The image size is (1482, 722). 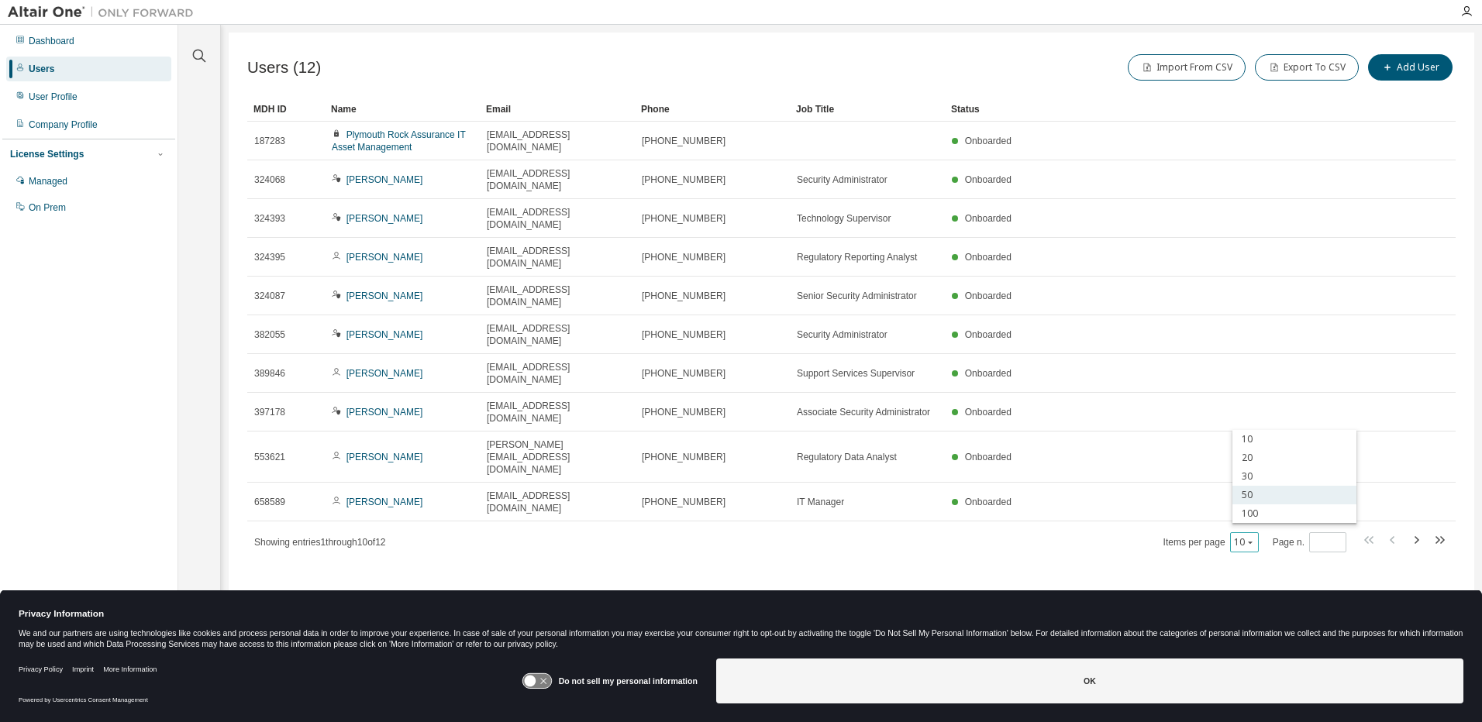 What do you see at coordinates (51, 41) in the screenshot?
I see `div: Dashboard` at bounding box center [51, 41].